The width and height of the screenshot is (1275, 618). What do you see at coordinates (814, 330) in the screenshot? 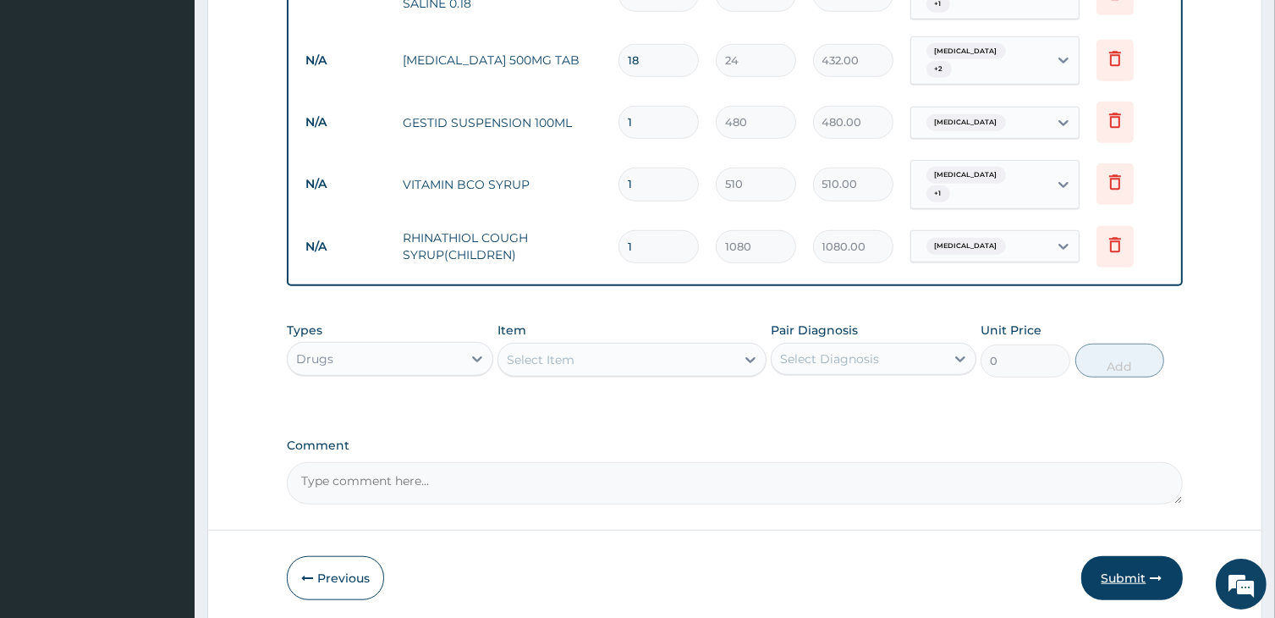
I see `label: Pair Diagnosis` at bounding box center [814, 330].